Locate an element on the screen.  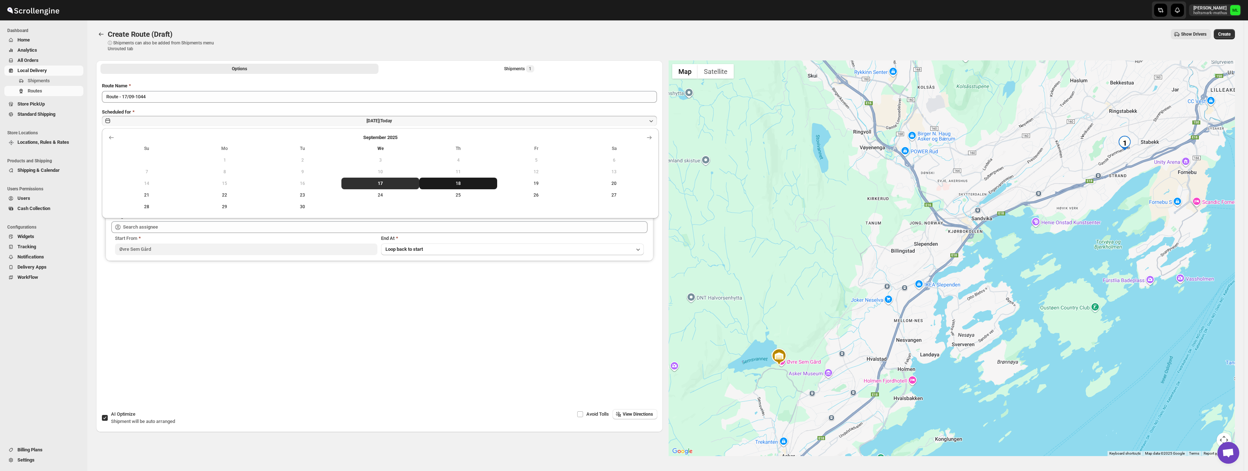
span: Tu is located at coordinates (302, 148).